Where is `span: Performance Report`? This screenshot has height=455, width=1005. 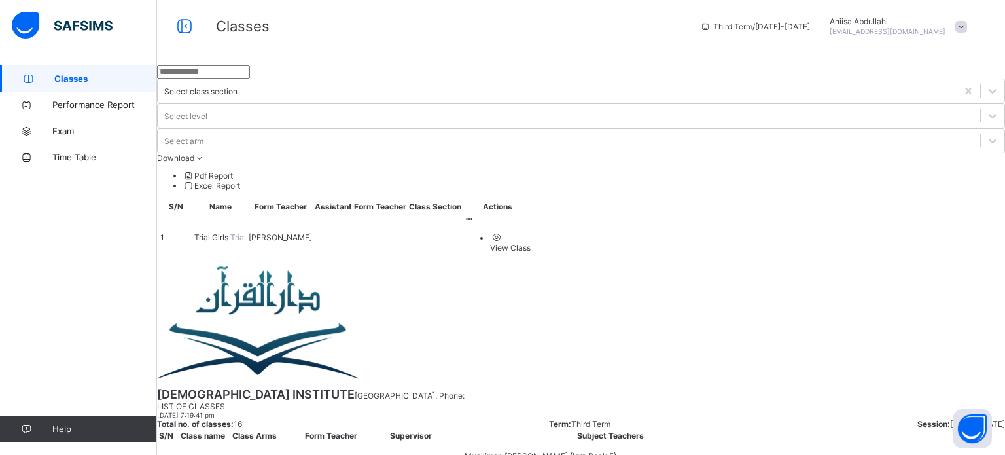
span: Performance Report is located at coordinates (105, 105).